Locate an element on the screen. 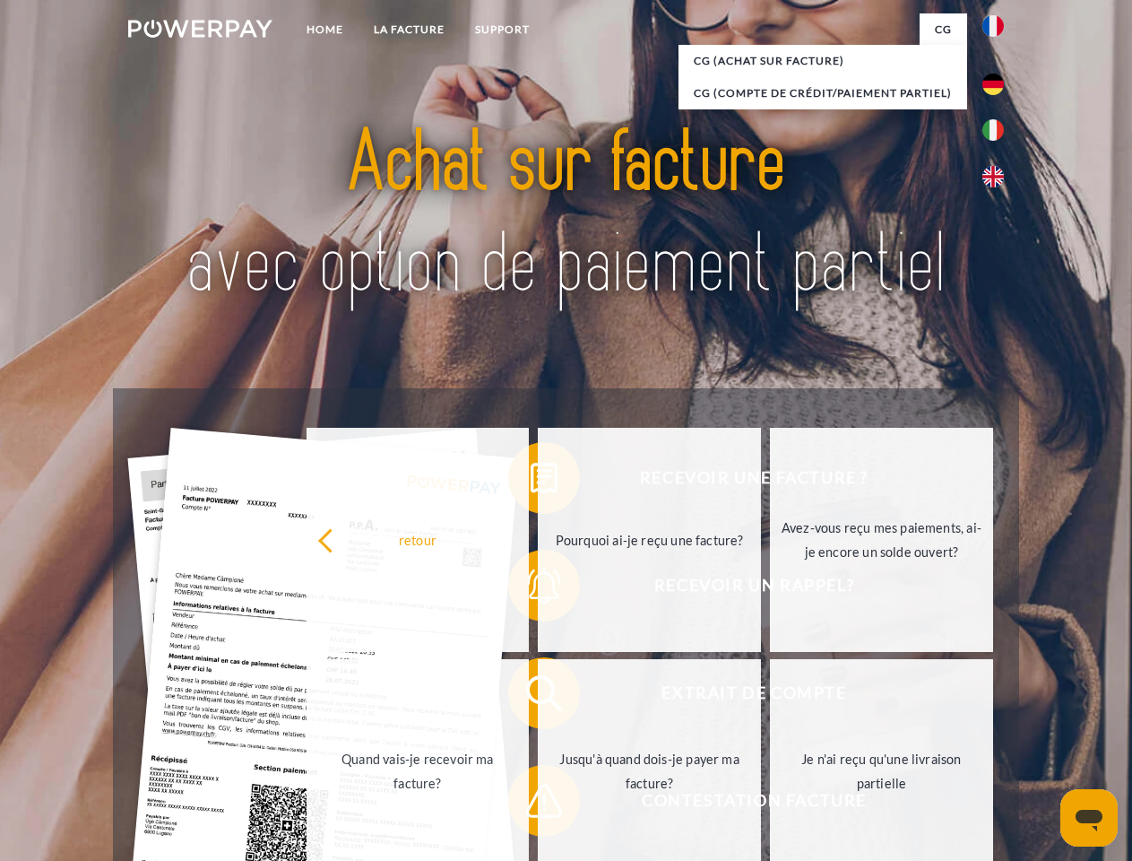 This screenshot has height=861, width=1132. img: de is located at coordinates (993, 84).